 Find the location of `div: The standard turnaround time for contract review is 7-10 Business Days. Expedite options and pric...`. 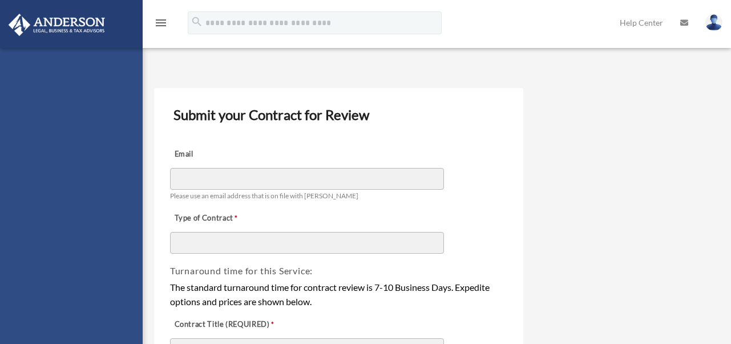

div: The standard turnaround time for contract review is 7-10 Business Days. Expedite options and pric... is located at coordinates (339, 294).